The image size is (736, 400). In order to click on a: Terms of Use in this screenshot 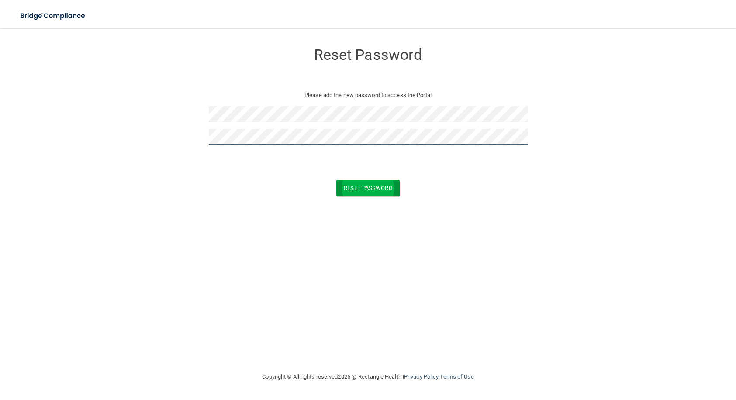, I will do `click(456, 376)`.